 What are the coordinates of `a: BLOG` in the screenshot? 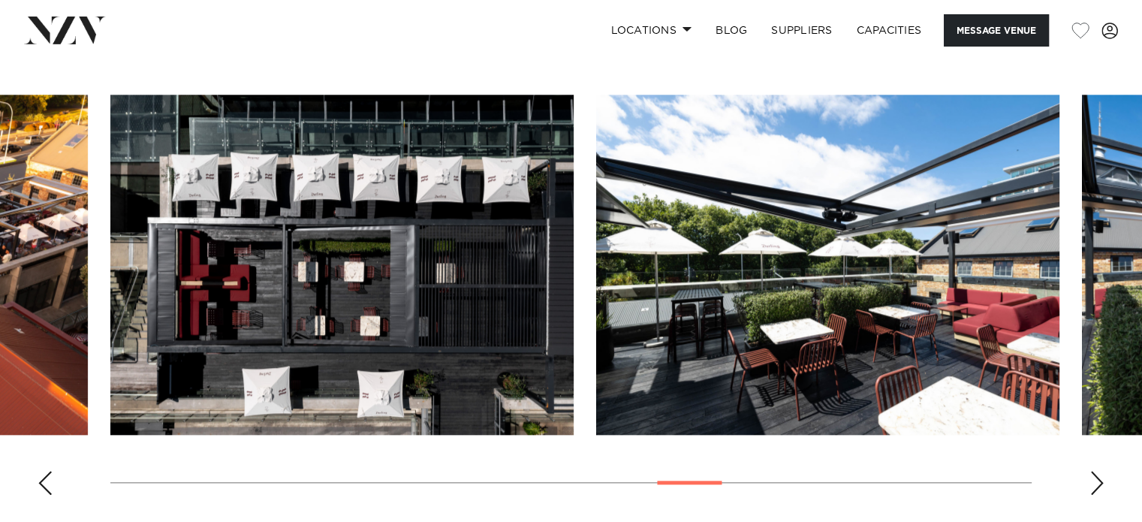 It's located at (731, 30).